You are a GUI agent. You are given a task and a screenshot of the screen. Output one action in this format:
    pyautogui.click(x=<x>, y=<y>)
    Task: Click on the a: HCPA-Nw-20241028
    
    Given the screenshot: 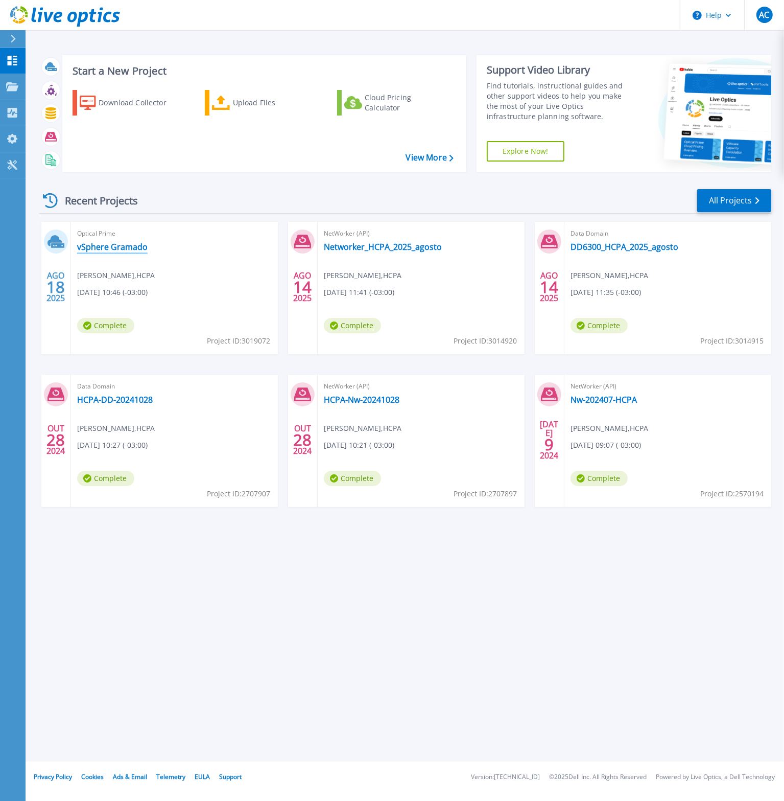 What is the action you would take?
    pyautogui.click(x=362, y=399)
    